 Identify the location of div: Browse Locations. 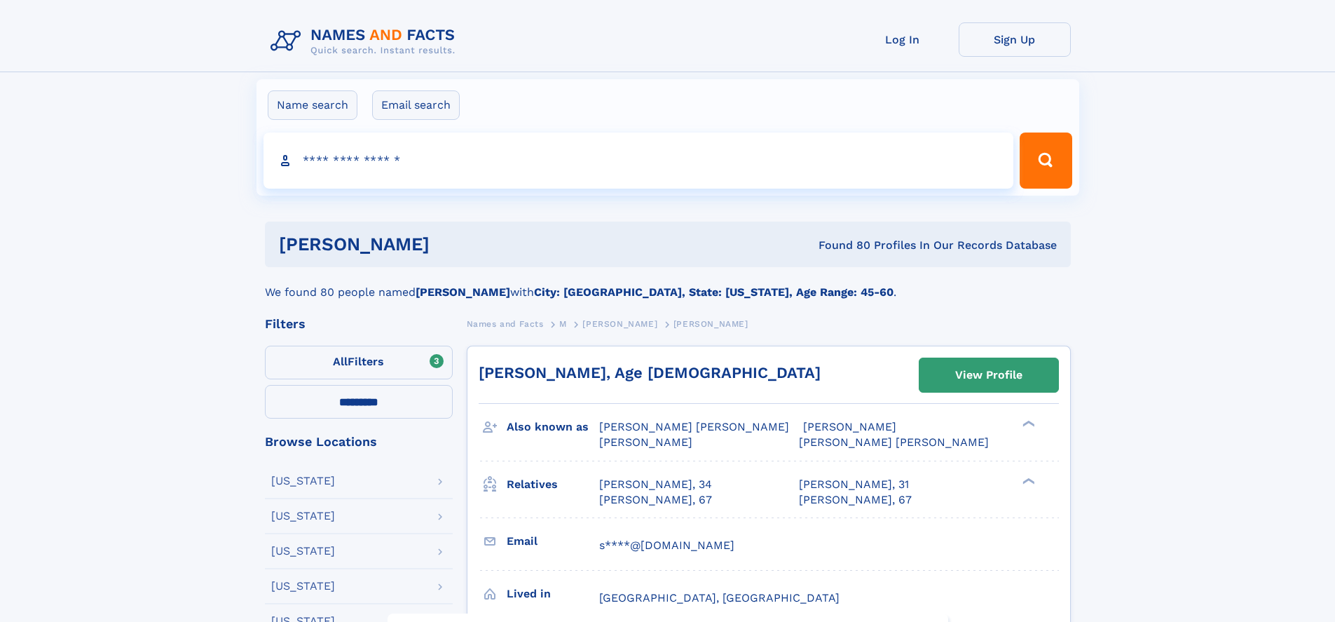
(359, 441).